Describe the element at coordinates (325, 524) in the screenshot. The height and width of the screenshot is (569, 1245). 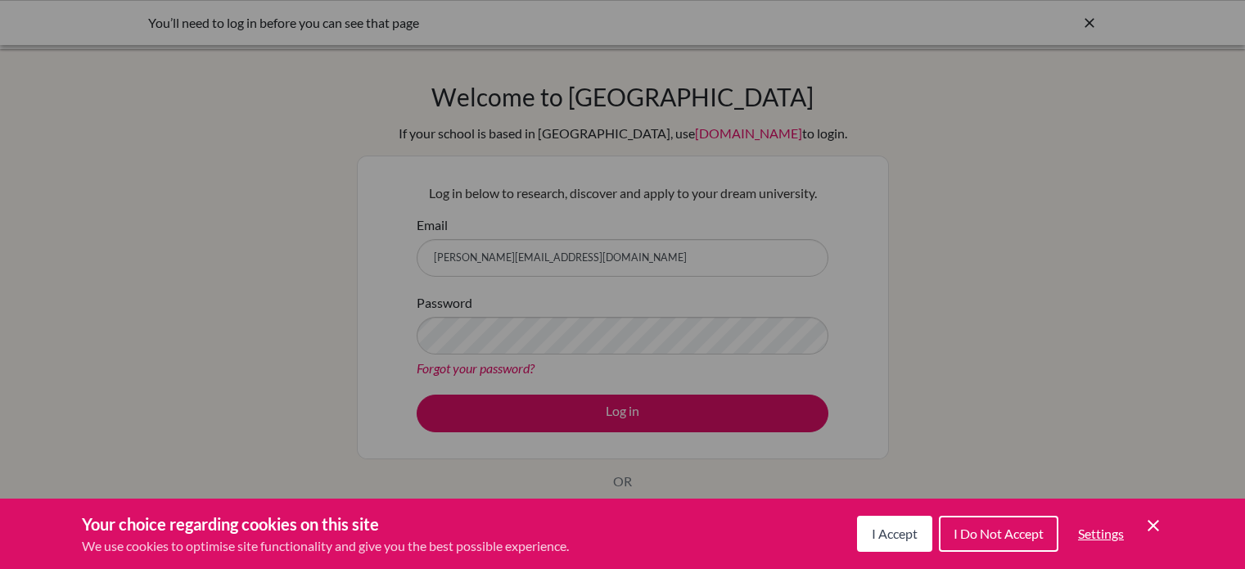
I see `h3: Your choice regarding cookies on this site` at that location.